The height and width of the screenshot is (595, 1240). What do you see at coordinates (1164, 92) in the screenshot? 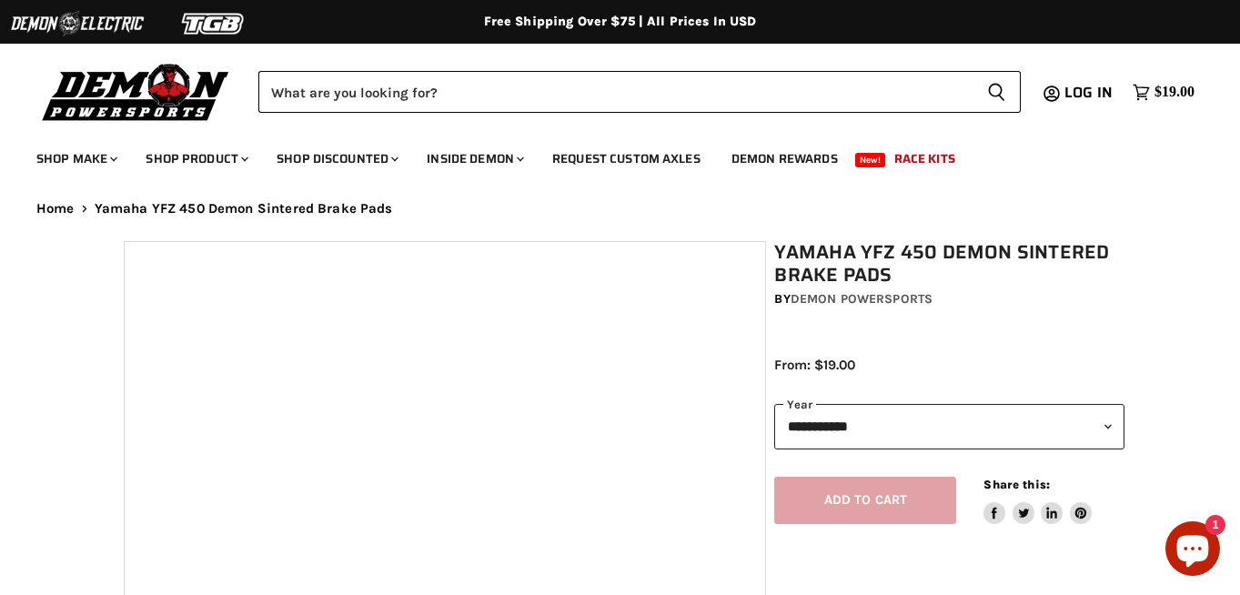
I see `a: $19.00` at bounding box center [1164, 92].